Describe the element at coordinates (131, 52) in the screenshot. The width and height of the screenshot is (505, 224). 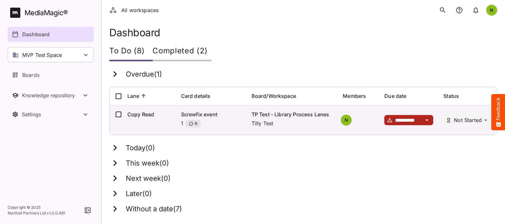
I see `div: To Do (8)` at that location.